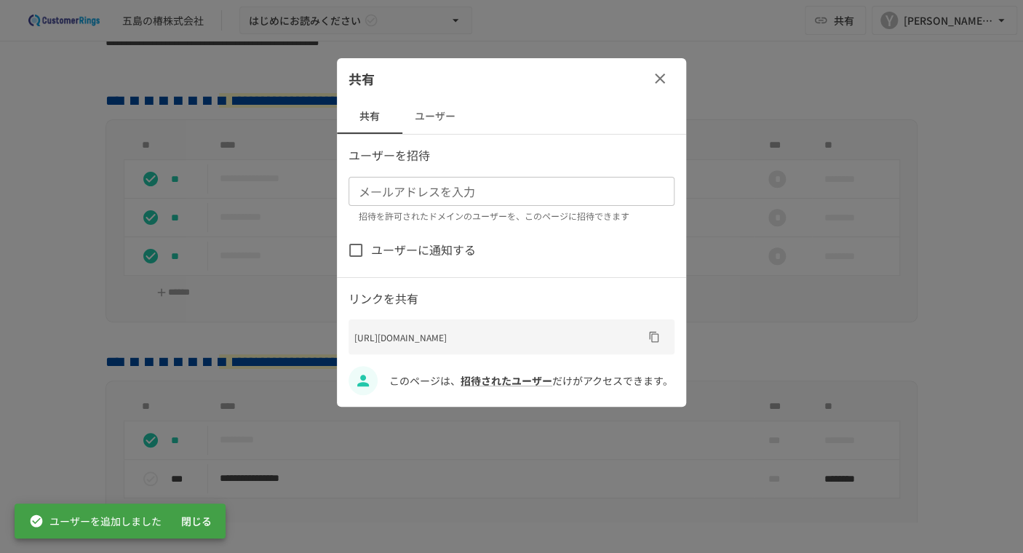  Describe the element at coordinates (512, 156) in the screenshot. I see `p: ユーザーを招待` at that location.